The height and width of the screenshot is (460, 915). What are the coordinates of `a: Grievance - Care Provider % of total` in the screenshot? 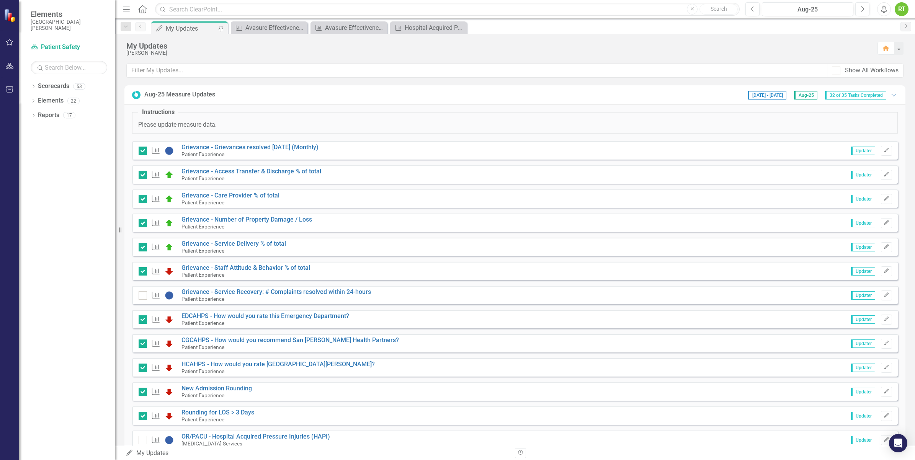 It's located at (231, 195).